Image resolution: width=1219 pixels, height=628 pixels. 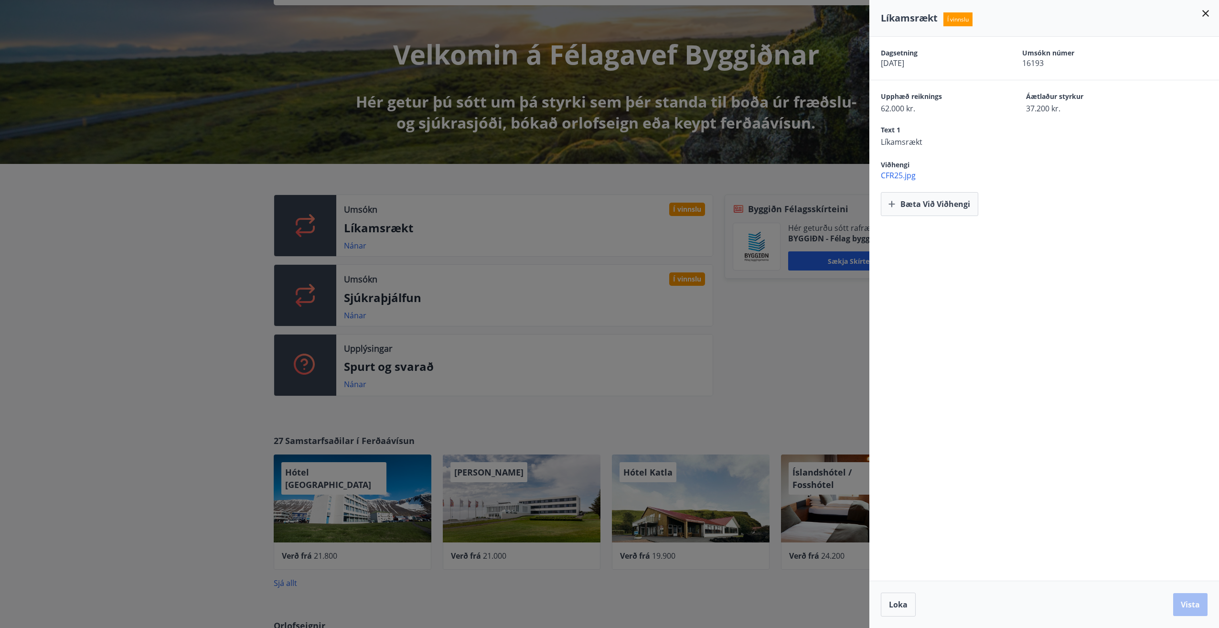 I want to click on span: Dagsetning, so click(x=935, y=53).